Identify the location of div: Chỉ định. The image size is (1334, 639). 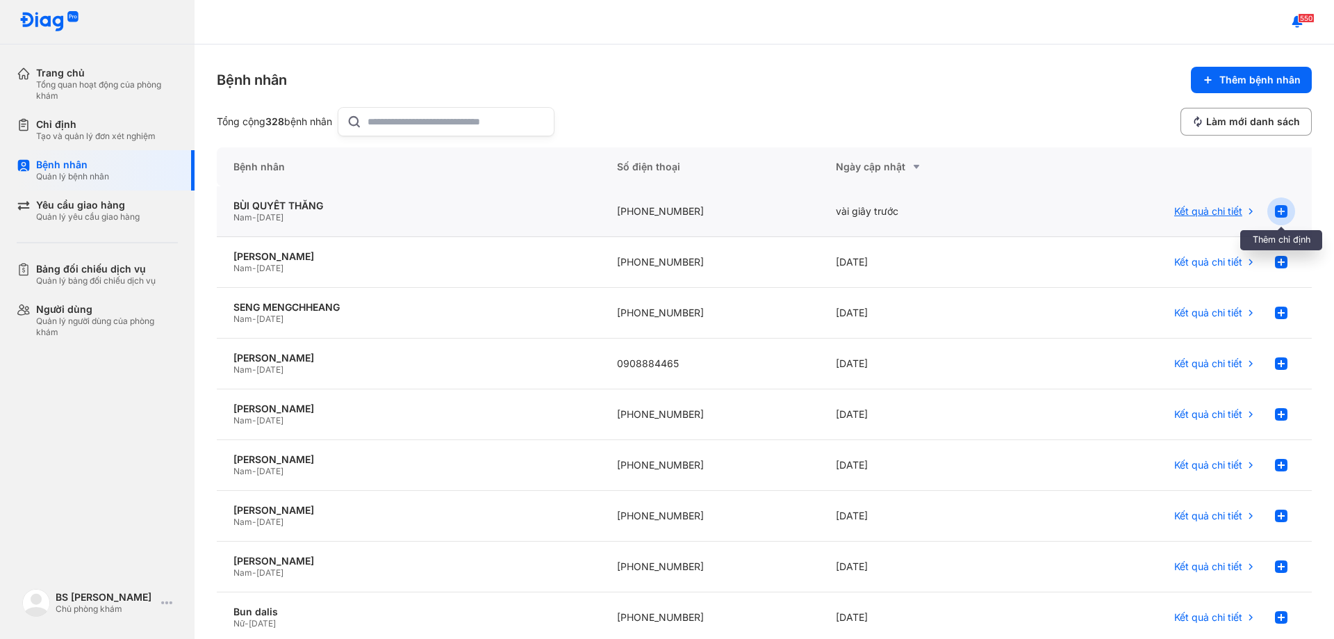
(96, 124).